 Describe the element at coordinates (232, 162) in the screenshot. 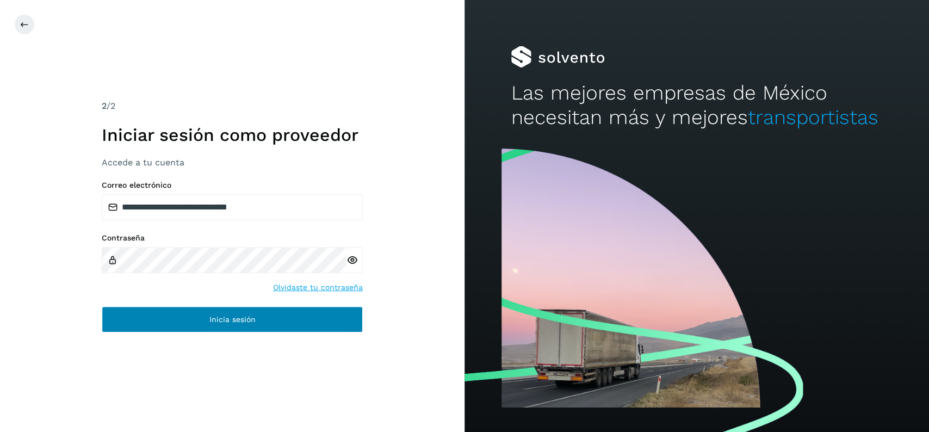

I see `h3: Accede a tu cuenta` at that location.